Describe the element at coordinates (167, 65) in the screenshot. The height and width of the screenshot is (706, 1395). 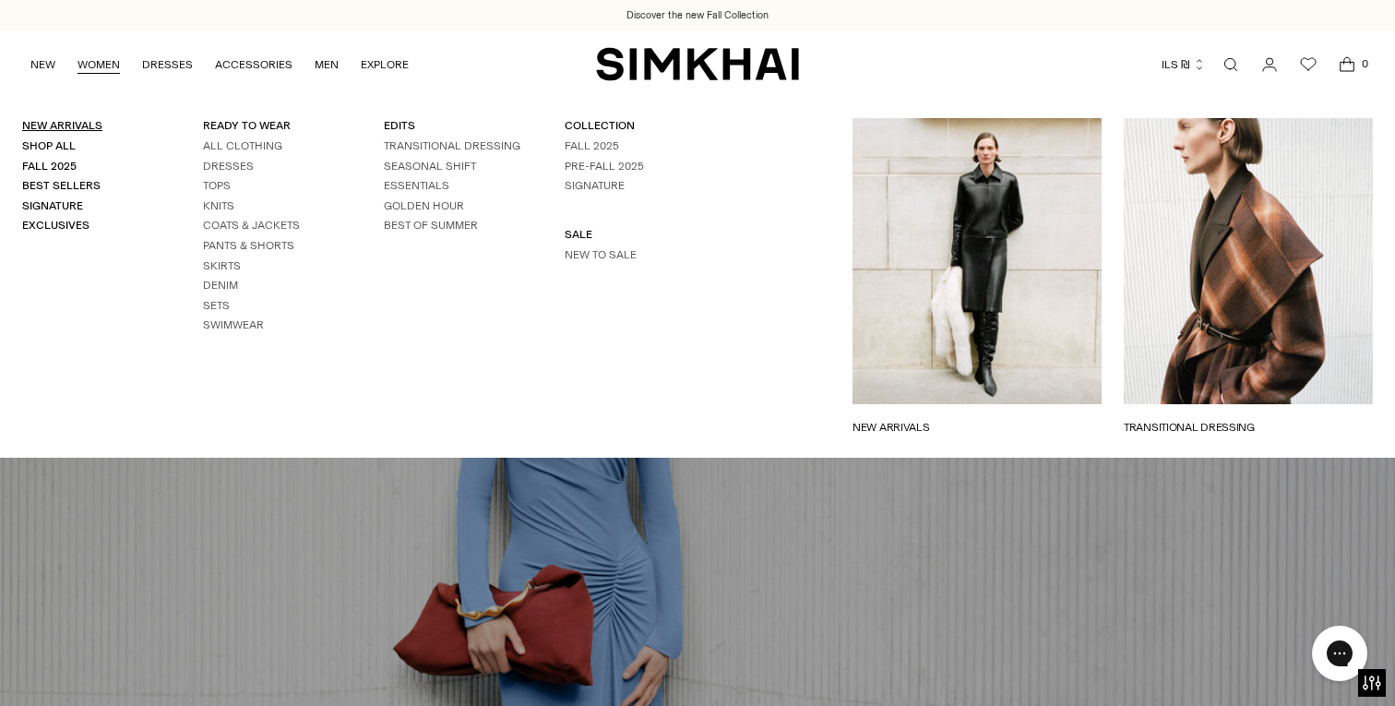
I see `a: DRESSES` at that location.